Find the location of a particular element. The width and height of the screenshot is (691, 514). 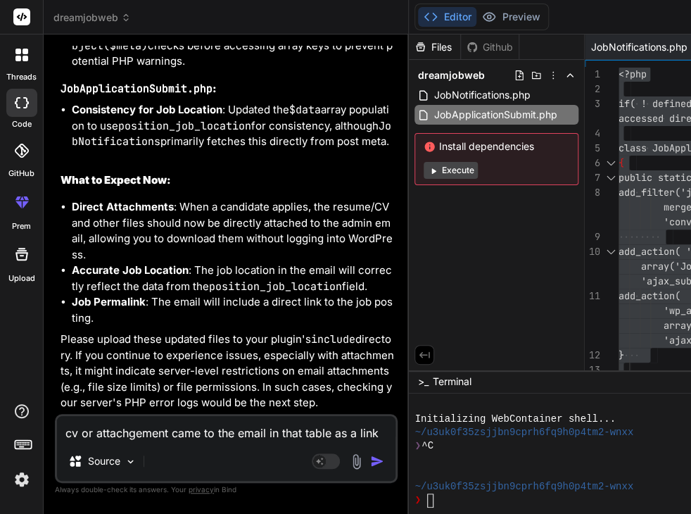

span: Initializing WebContainer shell... is located at coordinates (515, 419).